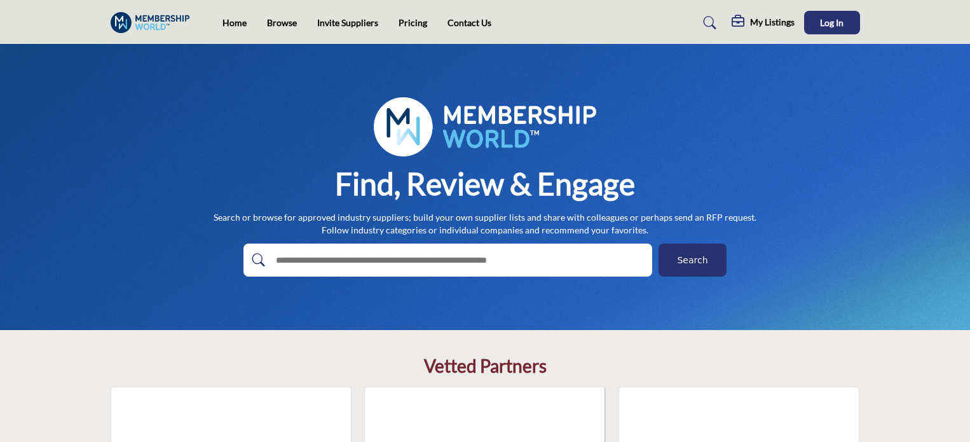 The height and width of the screenshot is (442, 970). Describe the element at coordinates (413, 22) in the screenshot. I see `a: Pricing` at that location.